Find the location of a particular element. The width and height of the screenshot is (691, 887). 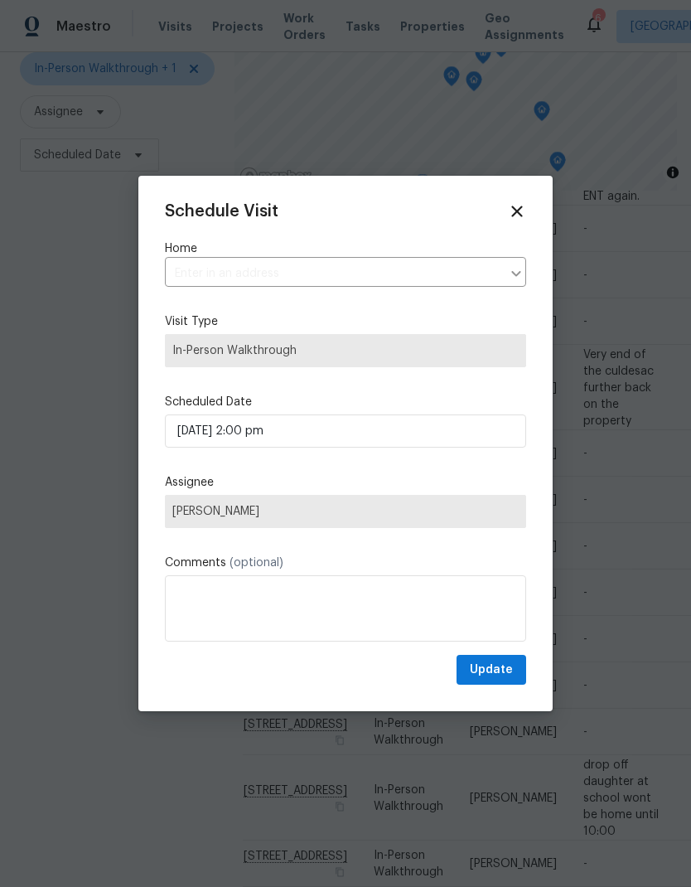

input: Enter in an address is located at coordinates (333, 274).